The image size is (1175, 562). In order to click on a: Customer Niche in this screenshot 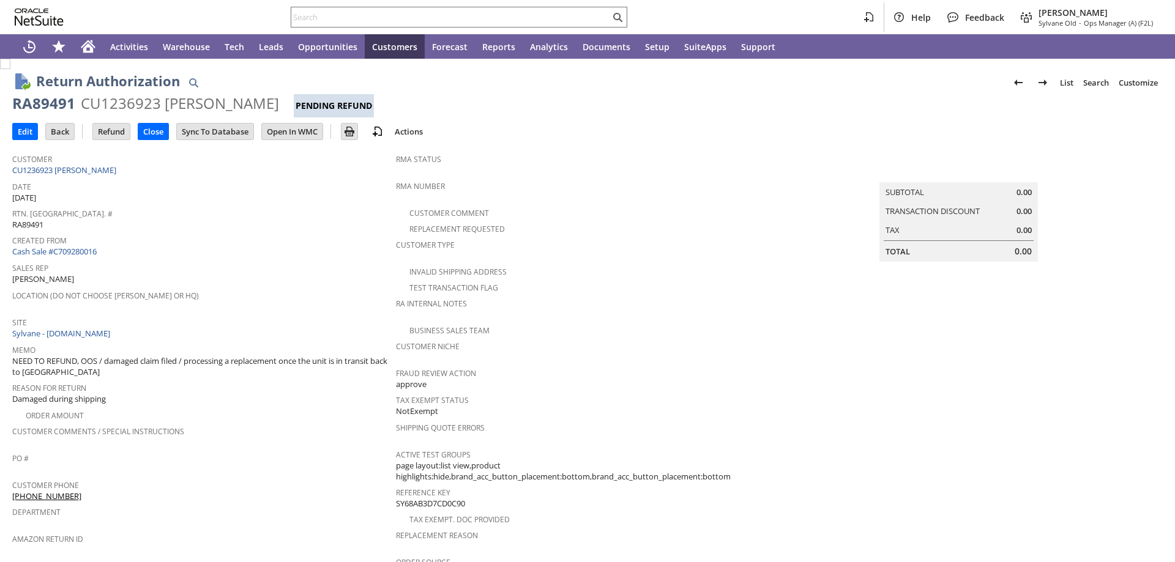, I will do `click(428, 346)`.